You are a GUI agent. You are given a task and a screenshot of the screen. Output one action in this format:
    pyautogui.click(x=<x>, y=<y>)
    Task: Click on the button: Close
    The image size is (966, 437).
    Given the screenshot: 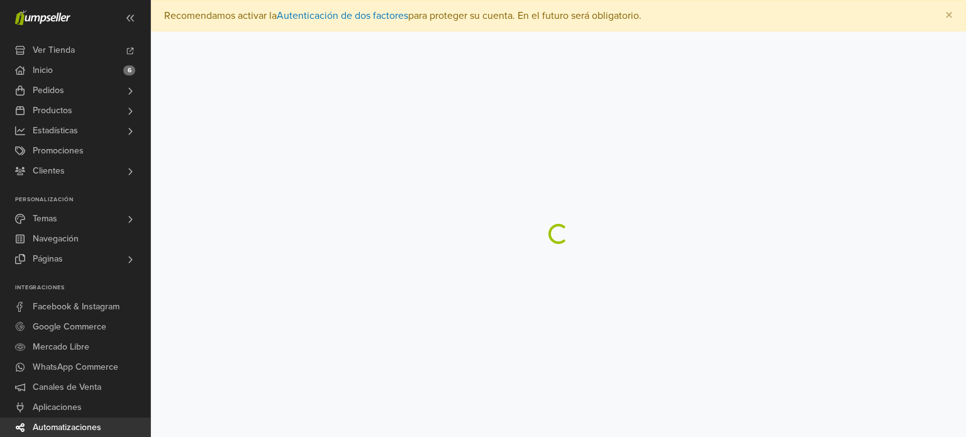 What is the action you would take?
    pyautogui.click(x=949, y=16)
    